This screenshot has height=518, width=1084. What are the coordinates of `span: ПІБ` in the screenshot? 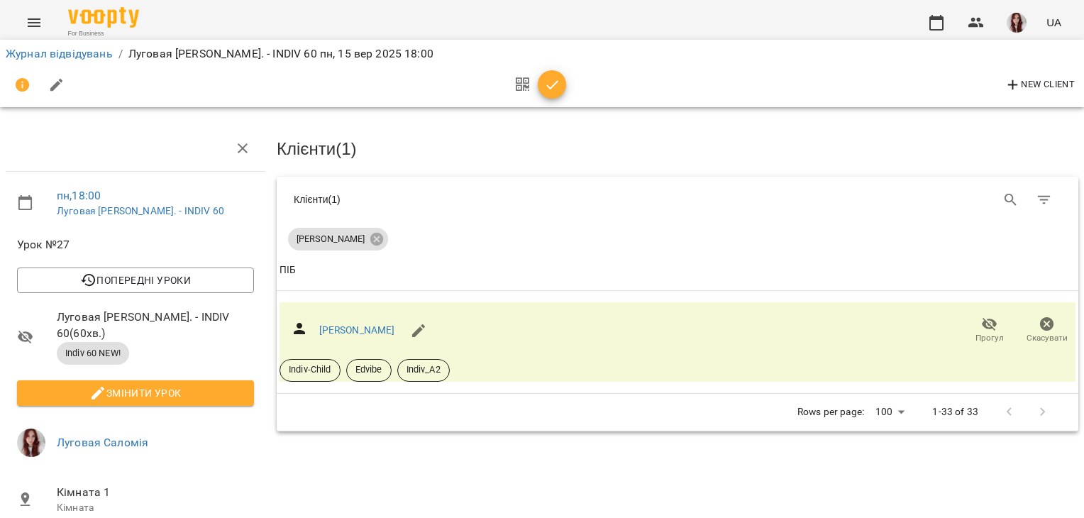 It's located at (677, 270).